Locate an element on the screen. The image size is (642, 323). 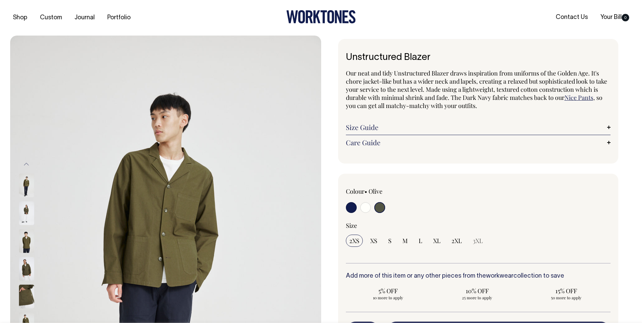
input: XS is located at coordinates (374, 241).